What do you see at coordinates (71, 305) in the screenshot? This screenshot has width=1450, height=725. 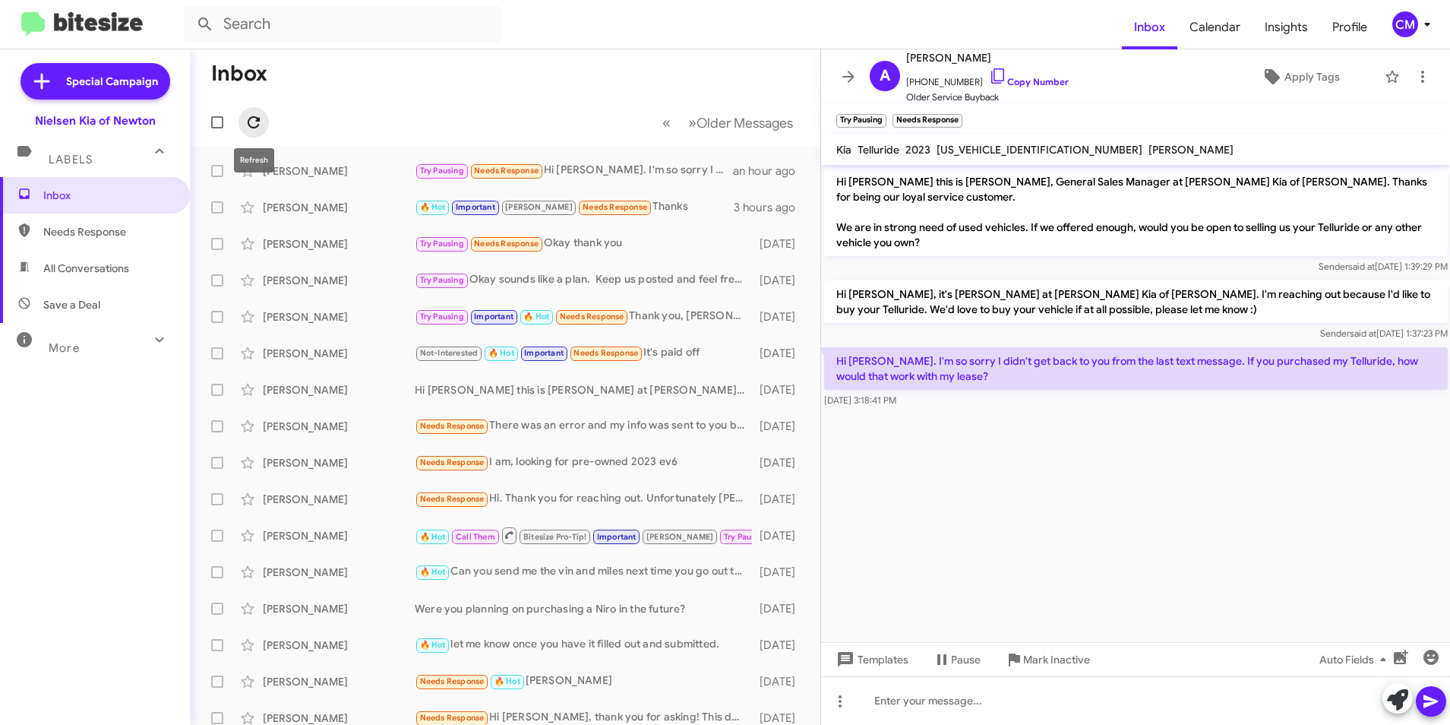 I see `span: Save a Deal` at bounding box center [71, 305].